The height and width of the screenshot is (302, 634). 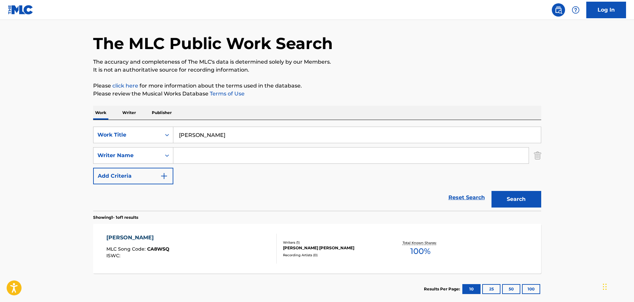 What do you see at coordinates (576, 10) in the screenshot?
I see `img: help` at bounding box center [576, 10].